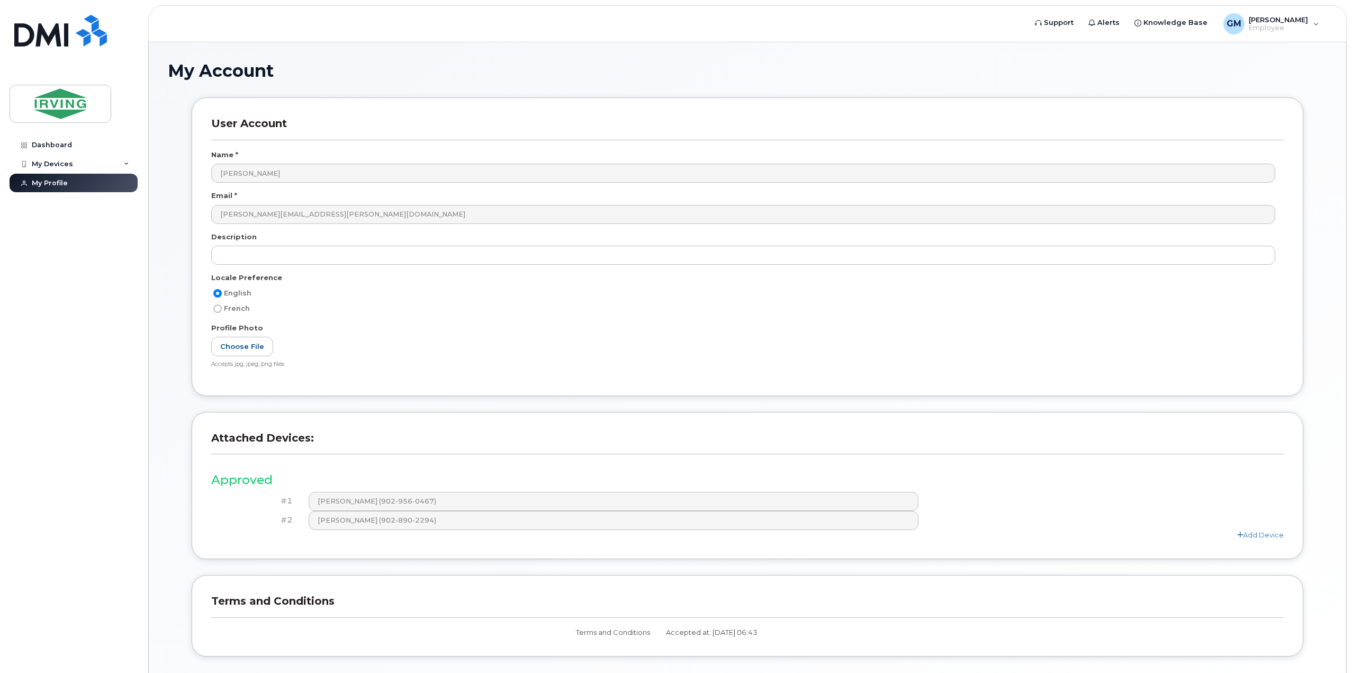  What do you see at coordinates (1260, 534) in the screenshot?
I see `a: Add Device` at bounding box center [1260, 534].